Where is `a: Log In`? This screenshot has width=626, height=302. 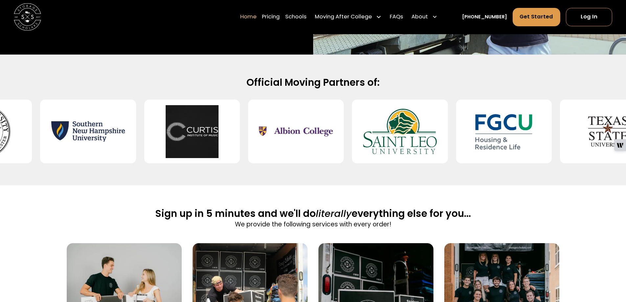
a: Log In is located at coordinates (589, 17).